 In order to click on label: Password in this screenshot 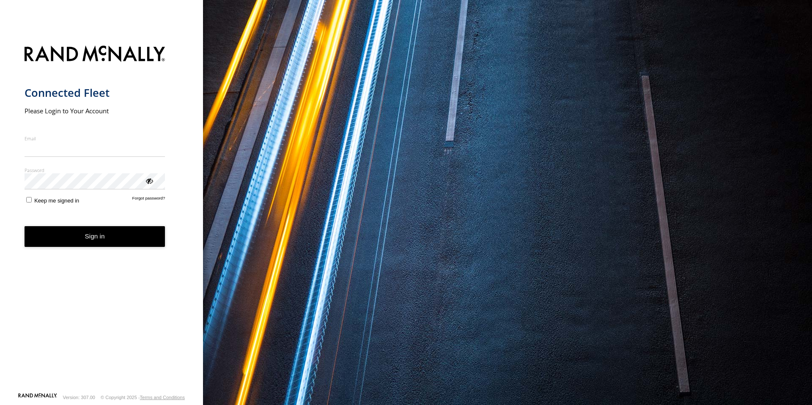, I will do `click(95, 170)`.